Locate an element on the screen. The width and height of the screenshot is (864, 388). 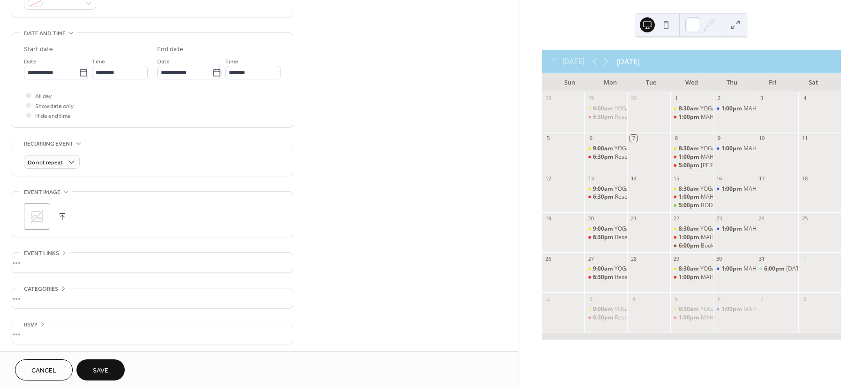
span: Hide end time is located at coordinates (53, 116).